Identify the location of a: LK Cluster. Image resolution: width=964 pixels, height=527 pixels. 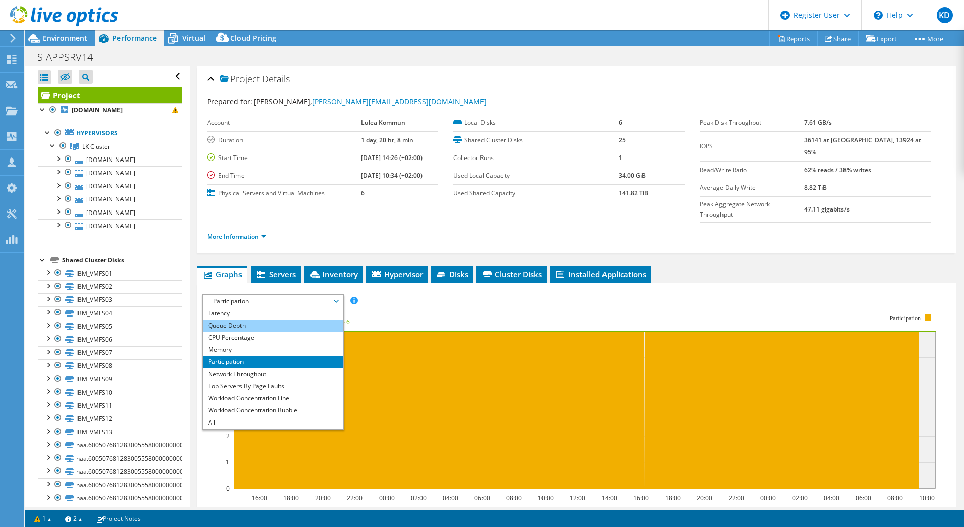
(109, 146).